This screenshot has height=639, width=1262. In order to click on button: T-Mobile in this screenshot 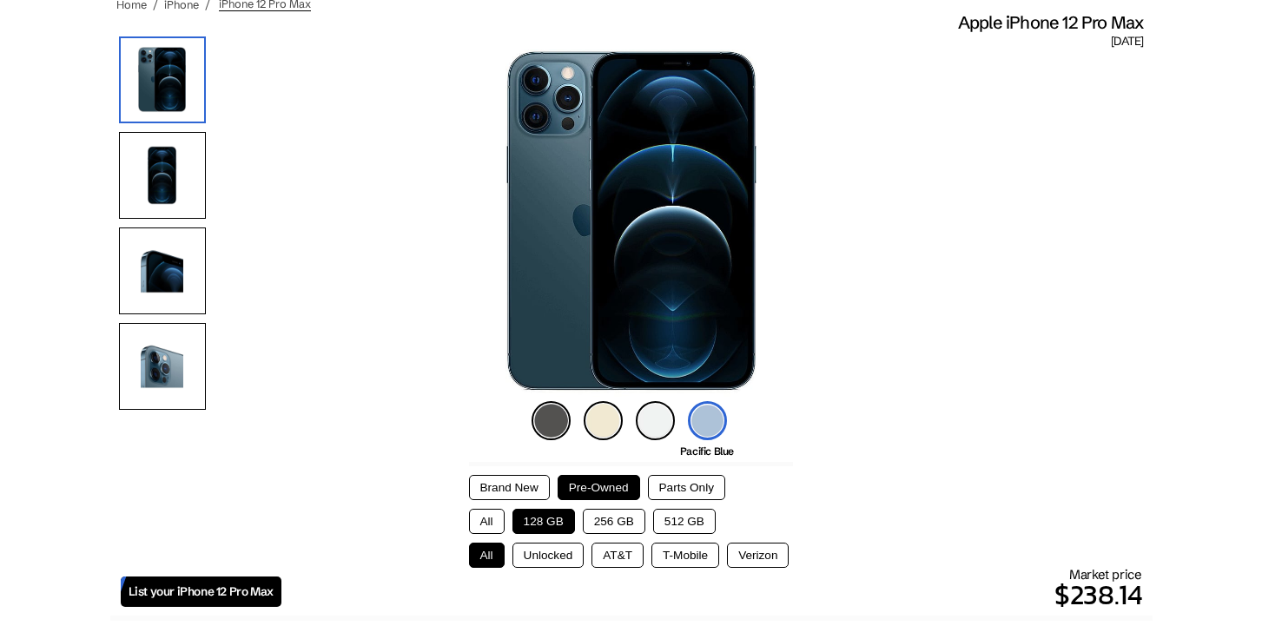, I will do `click(685, 555)`.